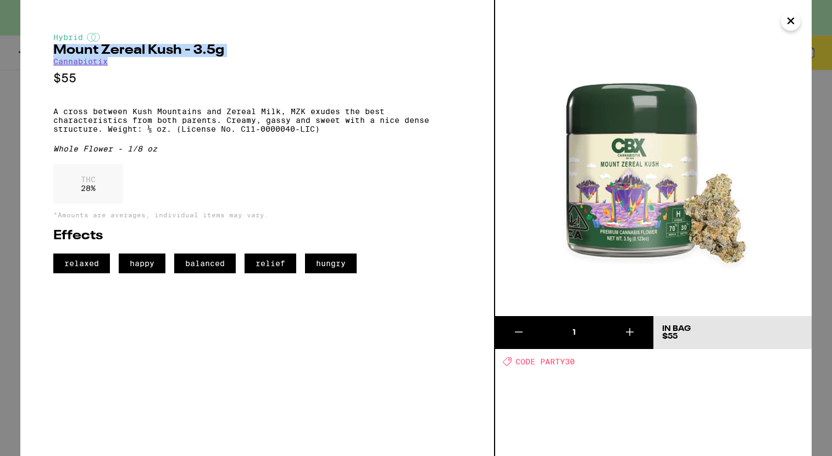  What do you see at coordinates (676, 329) in the screenshot?
I see `div: In Bag` at bounding box center [676, 329].